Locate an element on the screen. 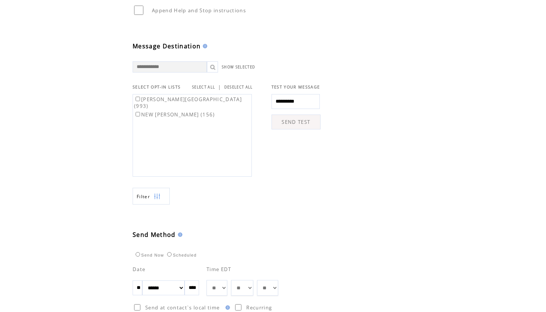 The height and width of the screenshot is (312, 546). a: SHOW SELECTED is located at coordinates (238, 67).